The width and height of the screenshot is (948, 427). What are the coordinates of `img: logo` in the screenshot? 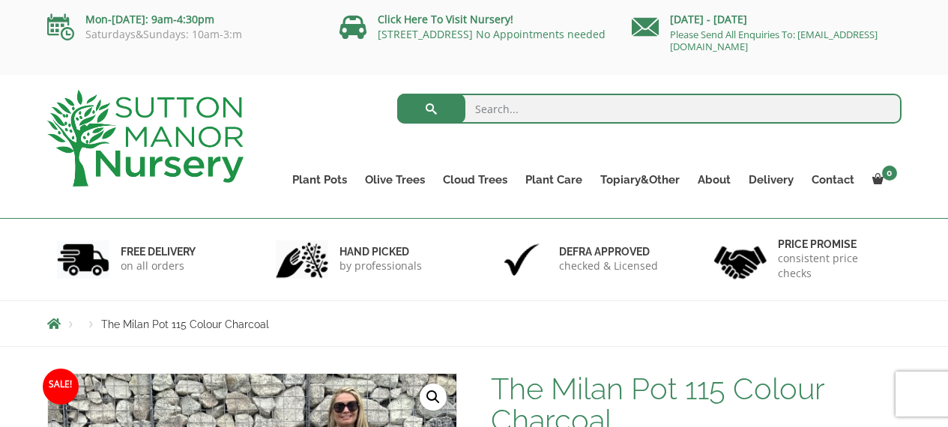 It's located at (145, 138).